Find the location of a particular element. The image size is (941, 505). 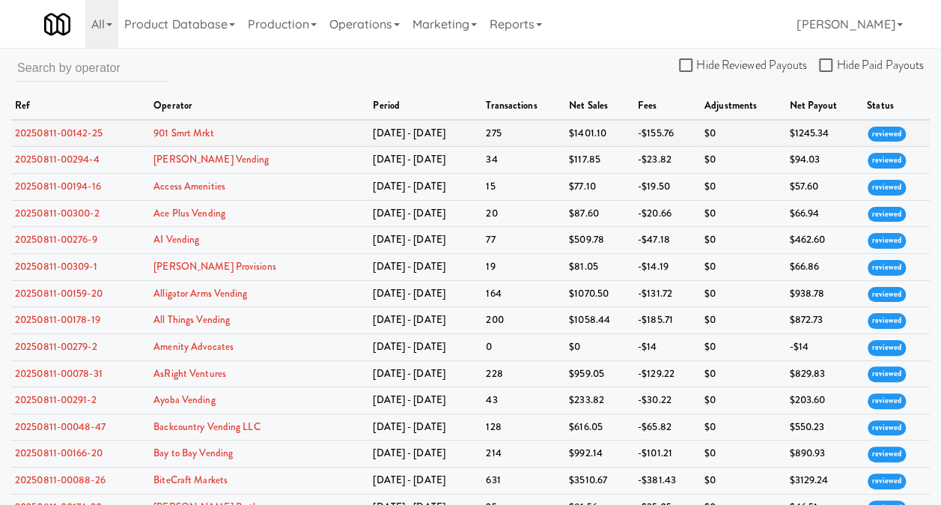

td: $77.10 is located at coordinates (600, 186).